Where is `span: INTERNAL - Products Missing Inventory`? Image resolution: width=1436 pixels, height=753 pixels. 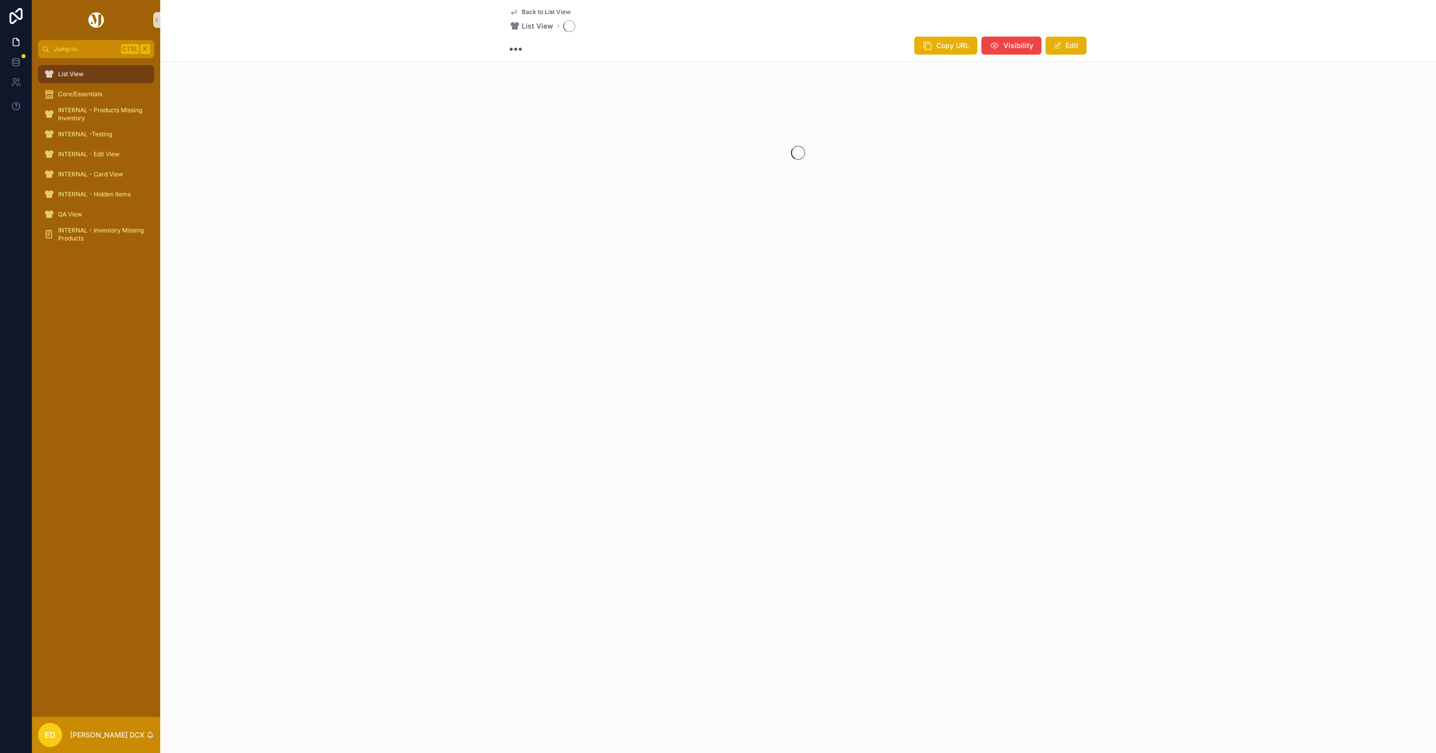
span: INTERNAL - Products Missing Inventory is located at coordinates (101, 114).